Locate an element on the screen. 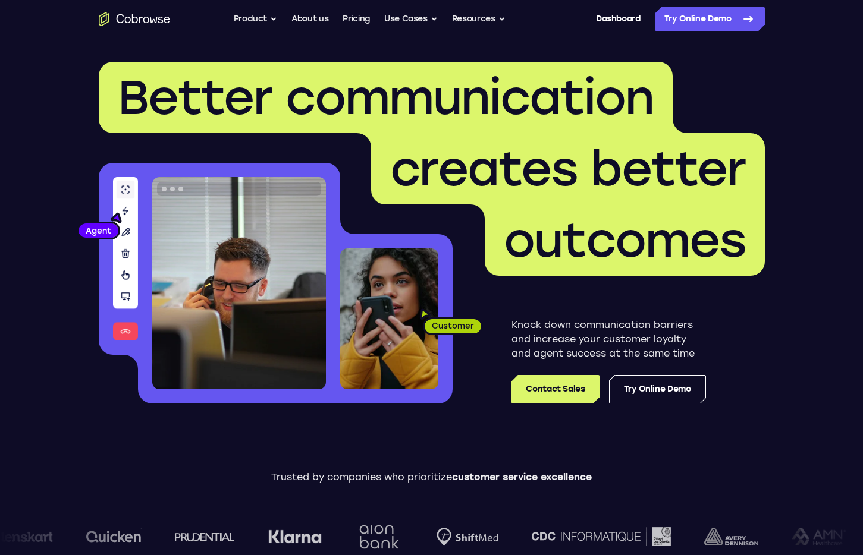 The image size is (863, 555). button: Product is located at coordinates (256, 19).